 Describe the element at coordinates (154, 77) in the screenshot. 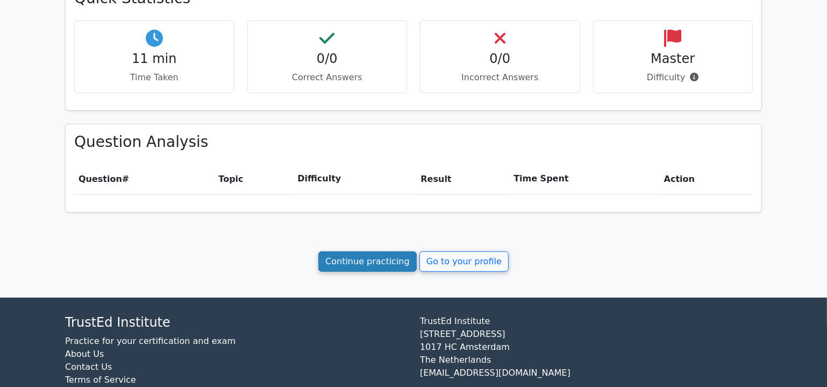

I see `p: Time Taken` at that location.